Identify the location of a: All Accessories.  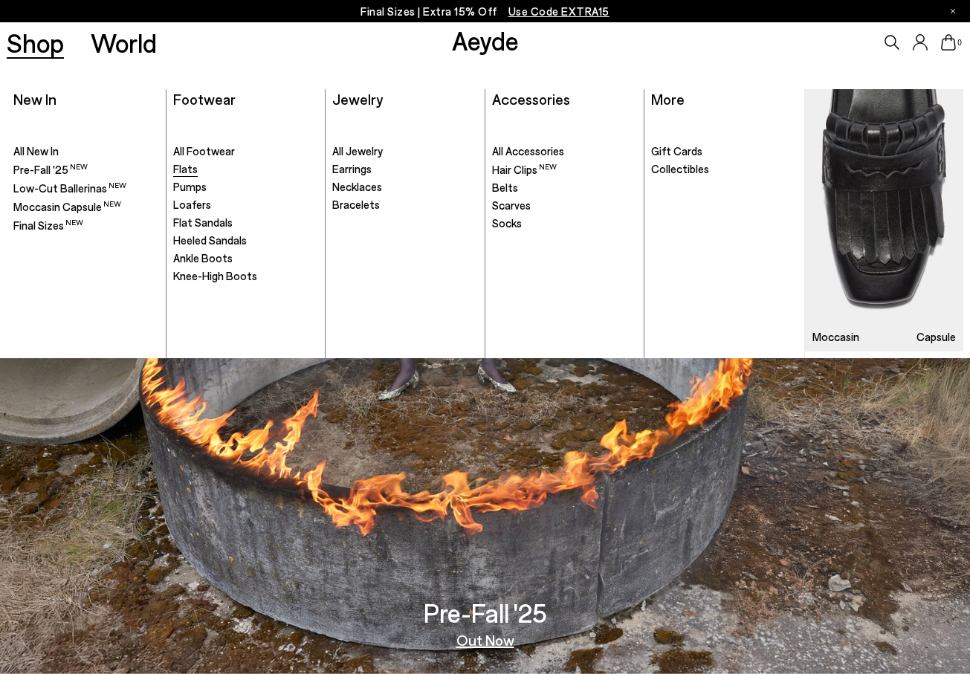
(565, 152).